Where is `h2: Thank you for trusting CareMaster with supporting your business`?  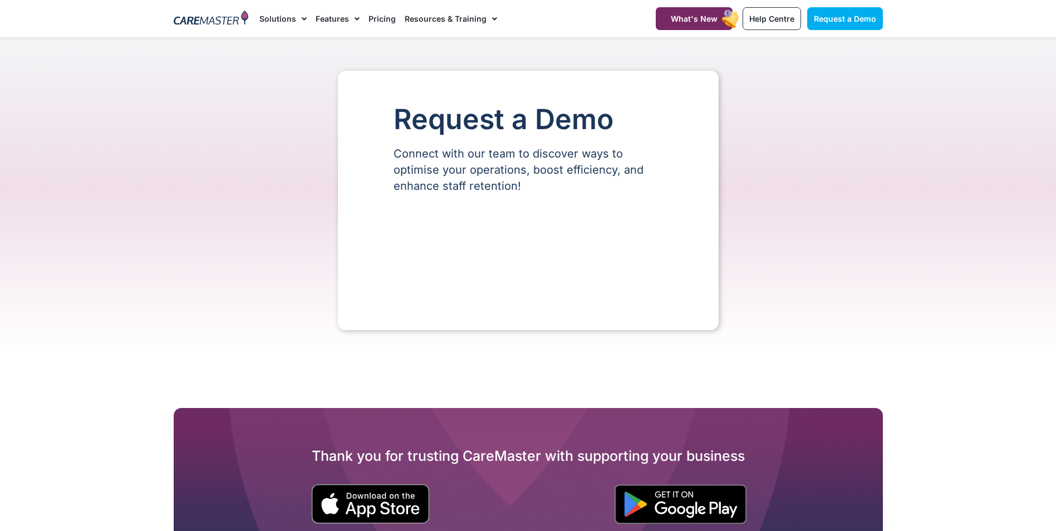
h2: Thank you for trusting CareMaster with supporting your business is located at coordinates (528, 456).